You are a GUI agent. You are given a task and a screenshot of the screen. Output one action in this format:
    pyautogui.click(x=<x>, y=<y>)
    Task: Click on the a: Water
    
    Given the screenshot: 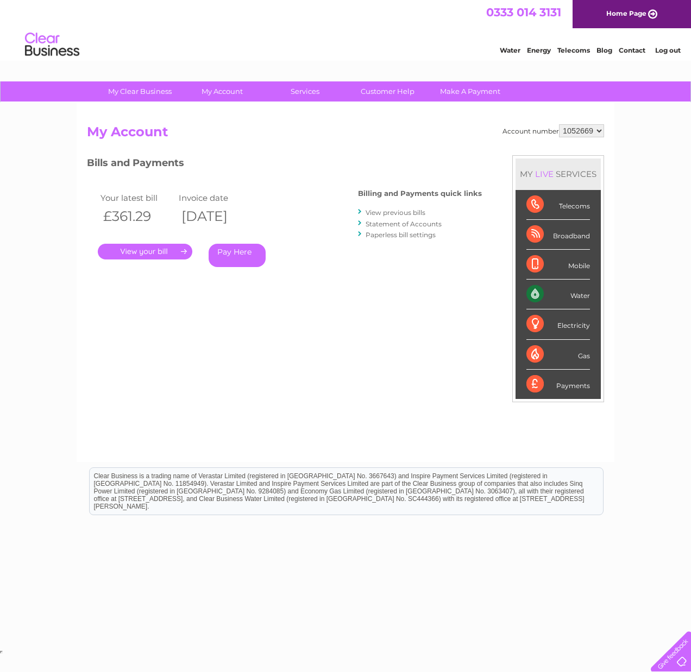 What is the action you would take?
    pyautogui.click(x=510, y=50)
    